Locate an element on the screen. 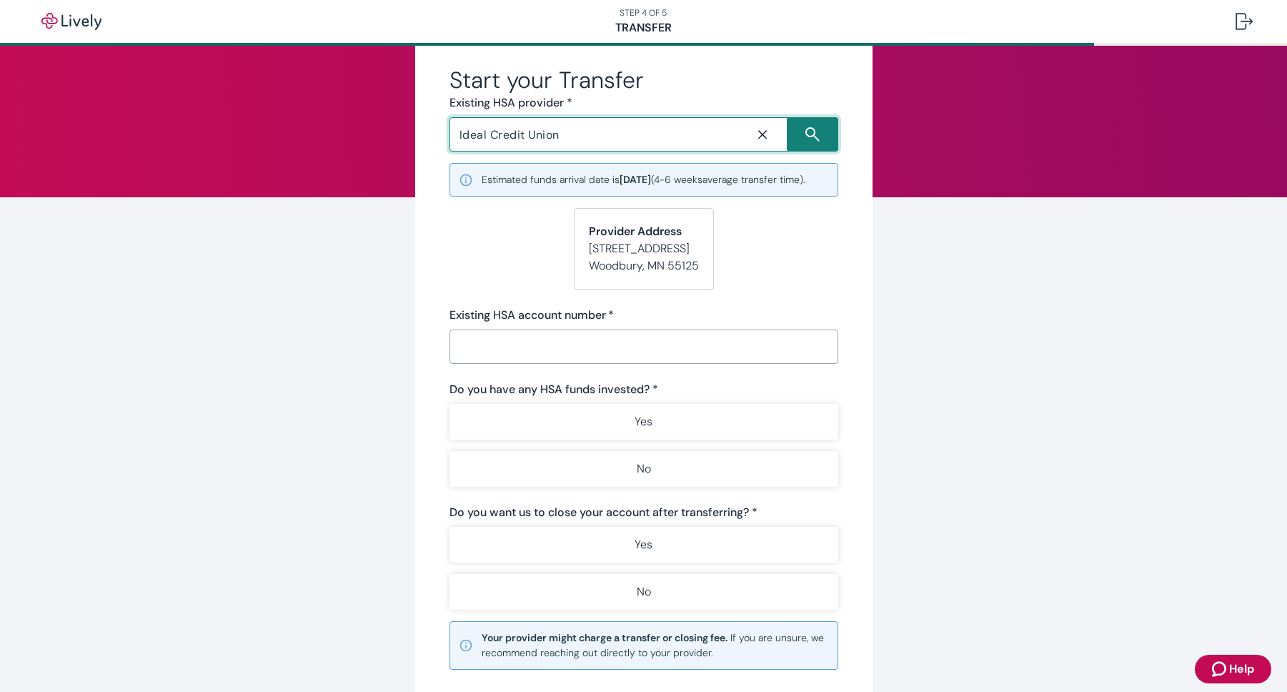 Image resolution: width=1287 pixels, height=692 pixels. svg: Zendesk support icon is located at coordinates (1220, 669).